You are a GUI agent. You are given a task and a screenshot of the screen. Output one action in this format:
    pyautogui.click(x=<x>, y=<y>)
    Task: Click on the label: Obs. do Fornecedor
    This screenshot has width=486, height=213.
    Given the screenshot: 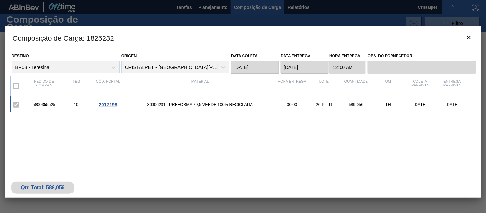 What is the action you would take?
    pyautogui.click(x=422, y=56)
    